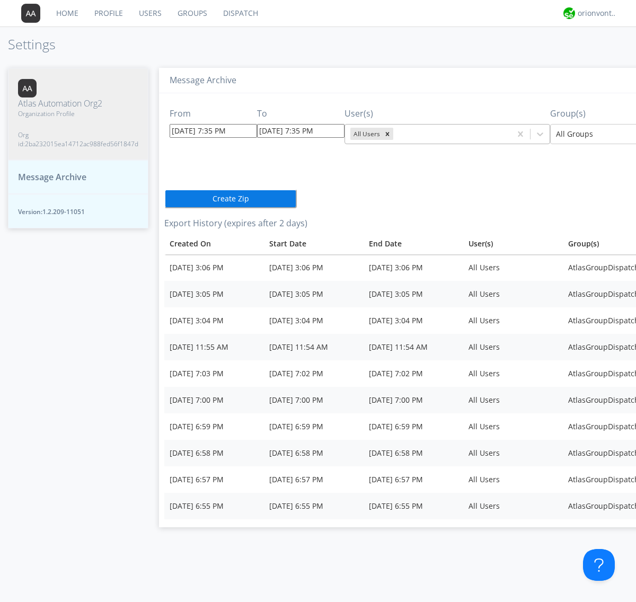 The image size is (636, 602). Describe the element at coordinates (231, 199) in the screenshot. I see `button: Create Zip` at that location.